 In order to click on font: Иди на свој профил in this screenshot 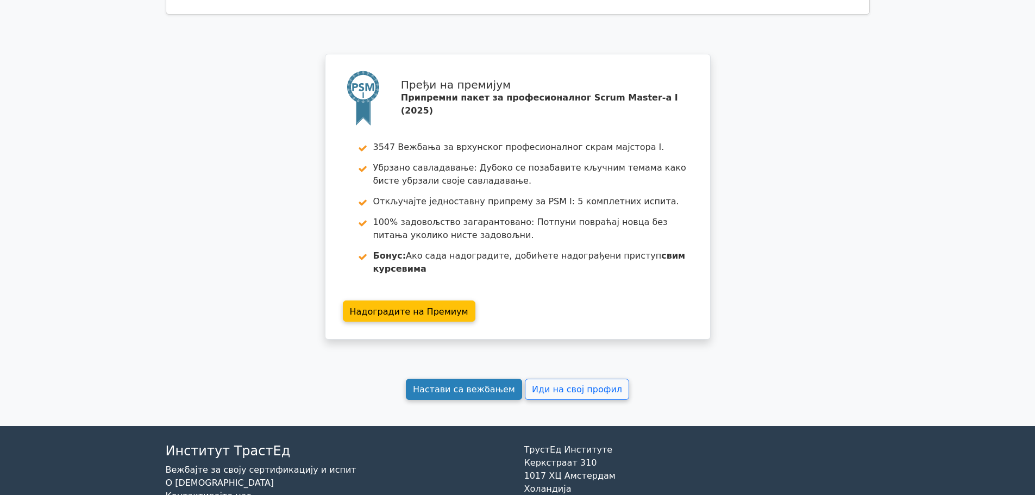, I will do `click(577, 389)`.